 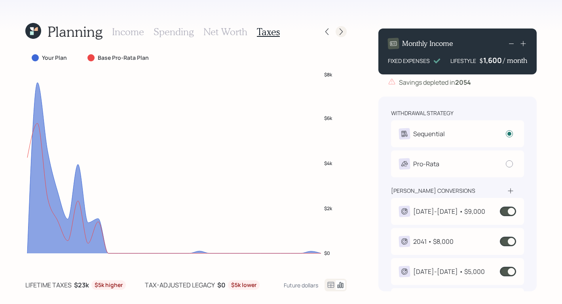 What do you see at coordinates (409, 61) in the screenshot?
I see `div: FIXED EXPENSES` at bounding box center [409, 61].